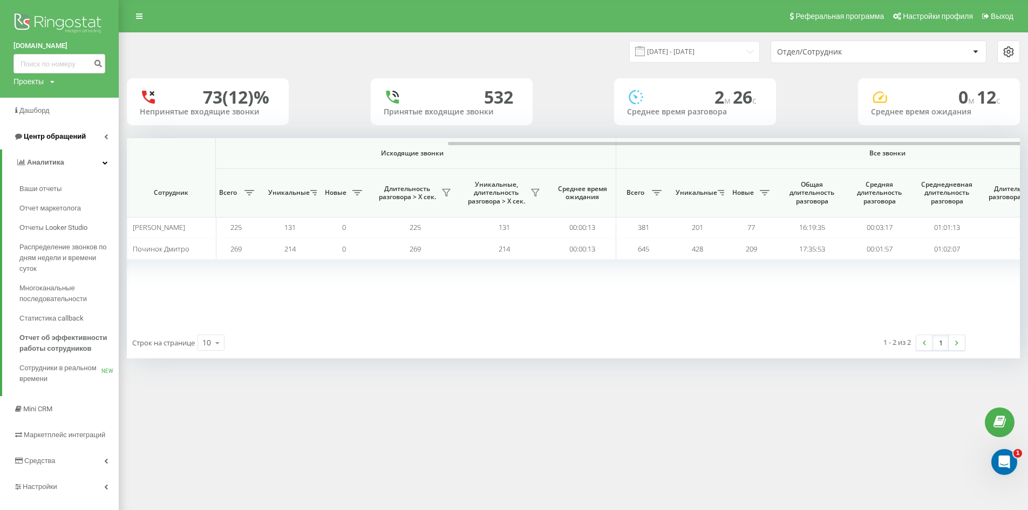 The width and height of the screenshot is (1028, 510). I want to click on span: Реферальная программа, so click(840, 16).